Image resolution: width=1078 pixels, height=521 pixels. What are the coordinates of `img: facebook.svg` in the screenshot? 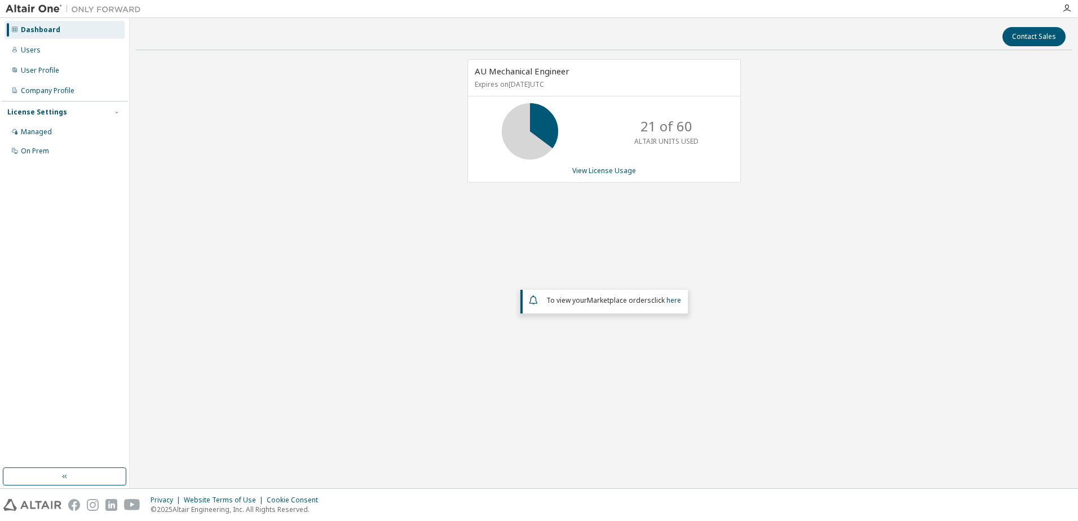 It's located at (74, 505).